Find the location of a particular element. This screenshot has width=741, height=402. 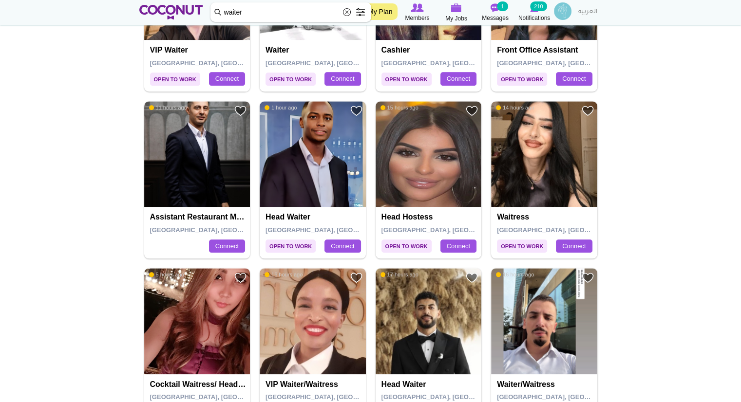

span: 5 hours ago is located at coordinates (167, 275).